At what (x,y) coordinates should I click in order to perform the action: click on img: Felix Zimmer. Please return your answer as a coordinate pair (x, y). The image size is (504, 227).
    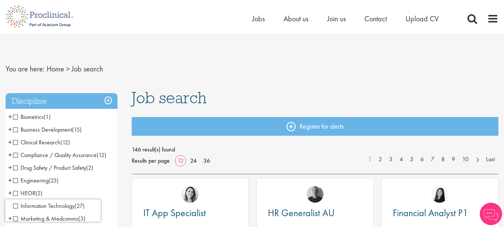
    Looking at the image, I should click on (315, 194).